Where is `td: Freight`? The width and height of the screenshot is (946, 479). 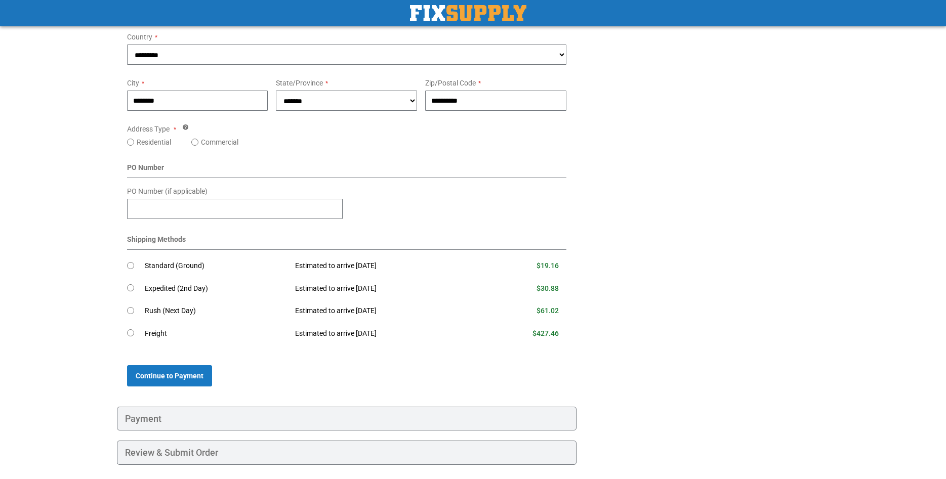 td: Freight is located at coordinates (216, 334).